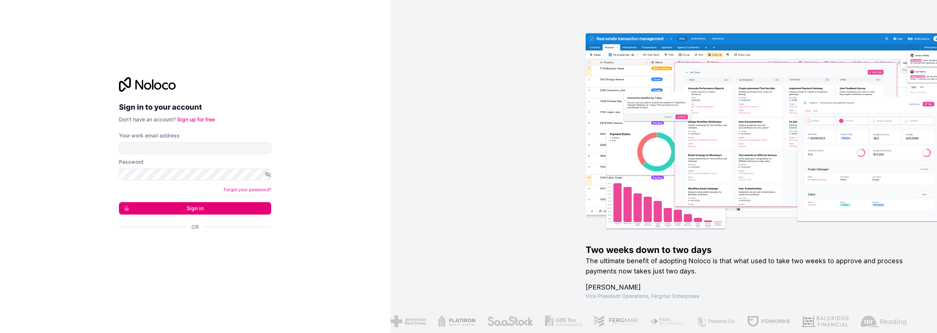 The width and height of the screenshot is (937, 333). Describe the element at coordinates (131, 162) in the screenshot. I see `label: Password` at that location.